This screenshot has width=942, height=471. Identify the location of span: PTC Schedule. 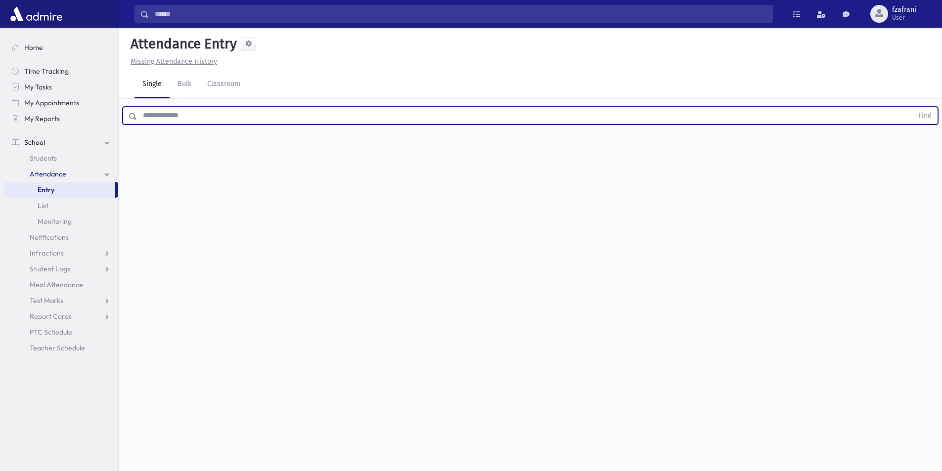
(51, 332).